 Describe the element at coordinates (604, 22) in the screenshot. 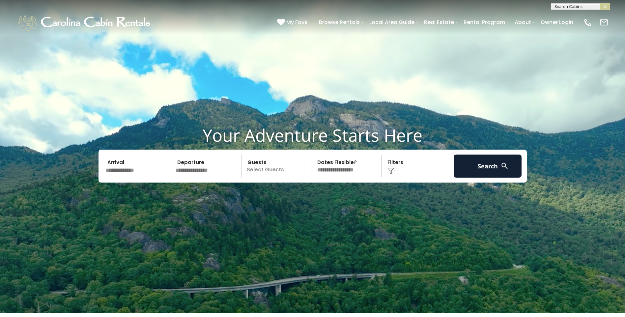

I see `img: mail-regular-white.png` at that location.